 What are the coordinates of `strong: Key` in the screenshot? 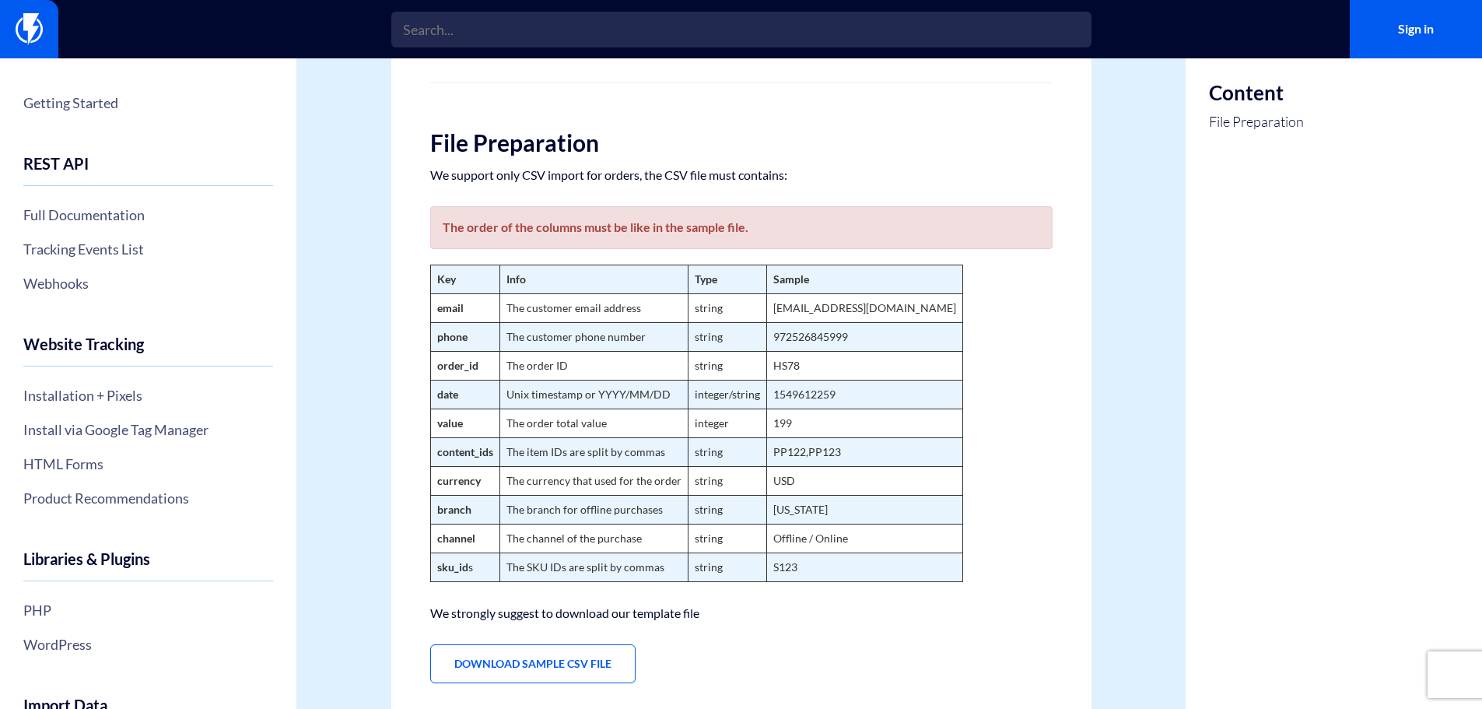 It's located at (447, 279).